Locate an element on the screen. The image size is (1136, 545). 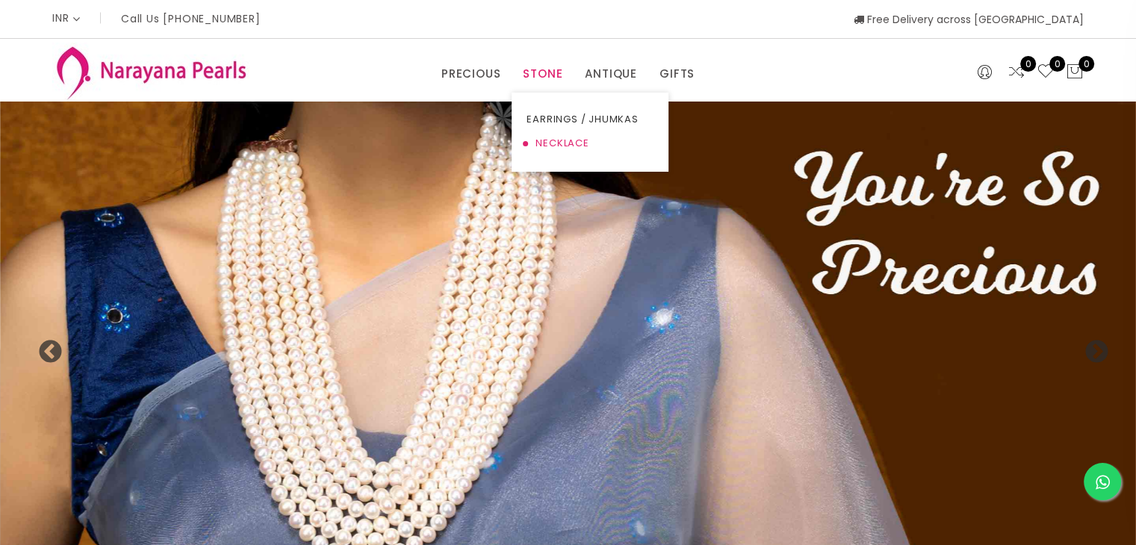
a: STONE is located at coordinates (542, 74).